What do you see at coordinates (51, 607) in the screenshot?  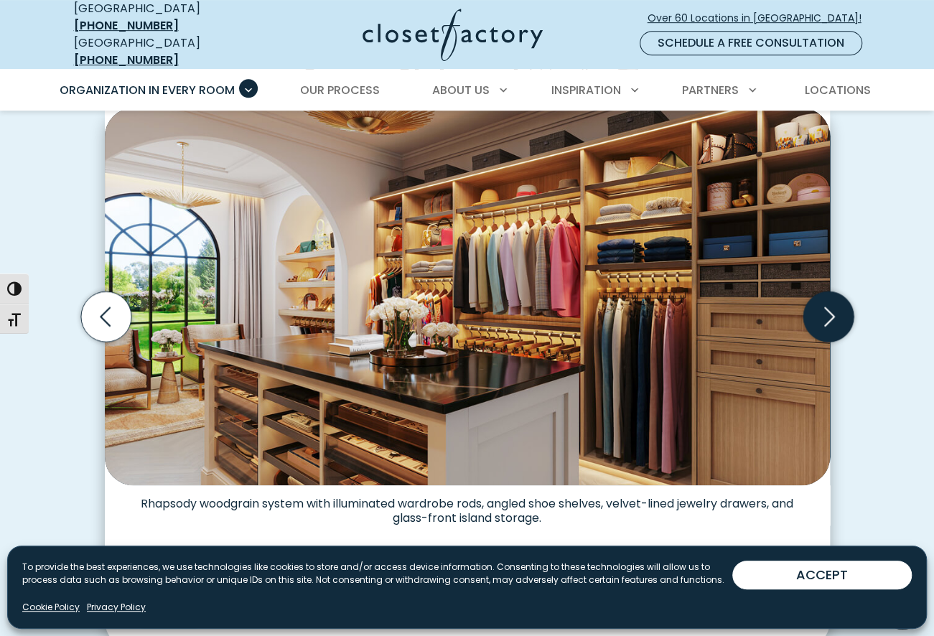 I see `a: Cookie Policy` at bounding box center [51, 607].